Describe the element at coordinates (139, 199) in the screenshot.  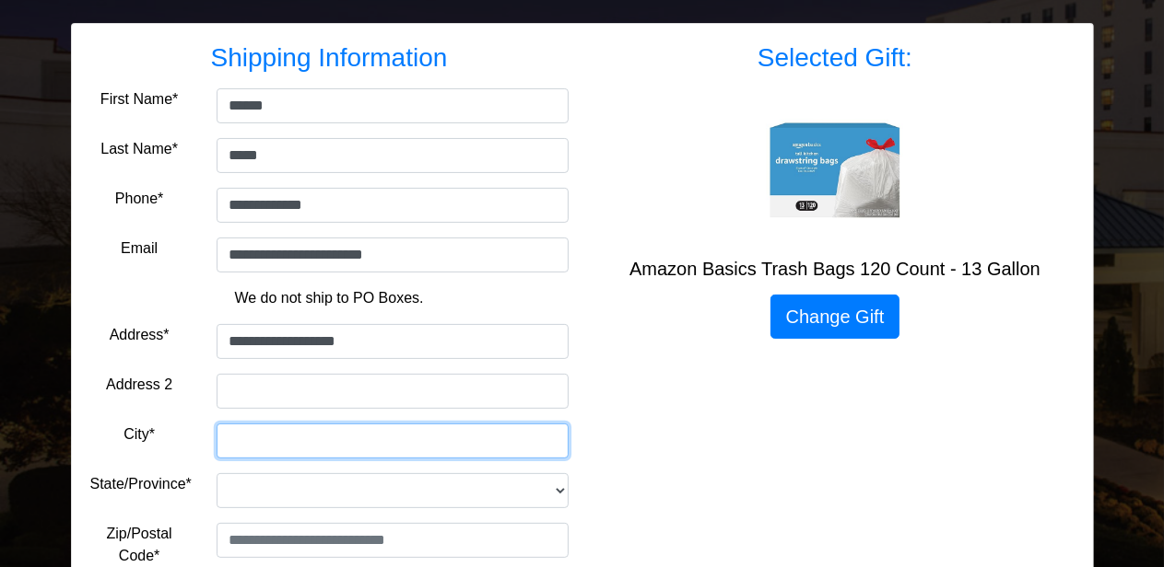
I see `label: Phone*` at that location.